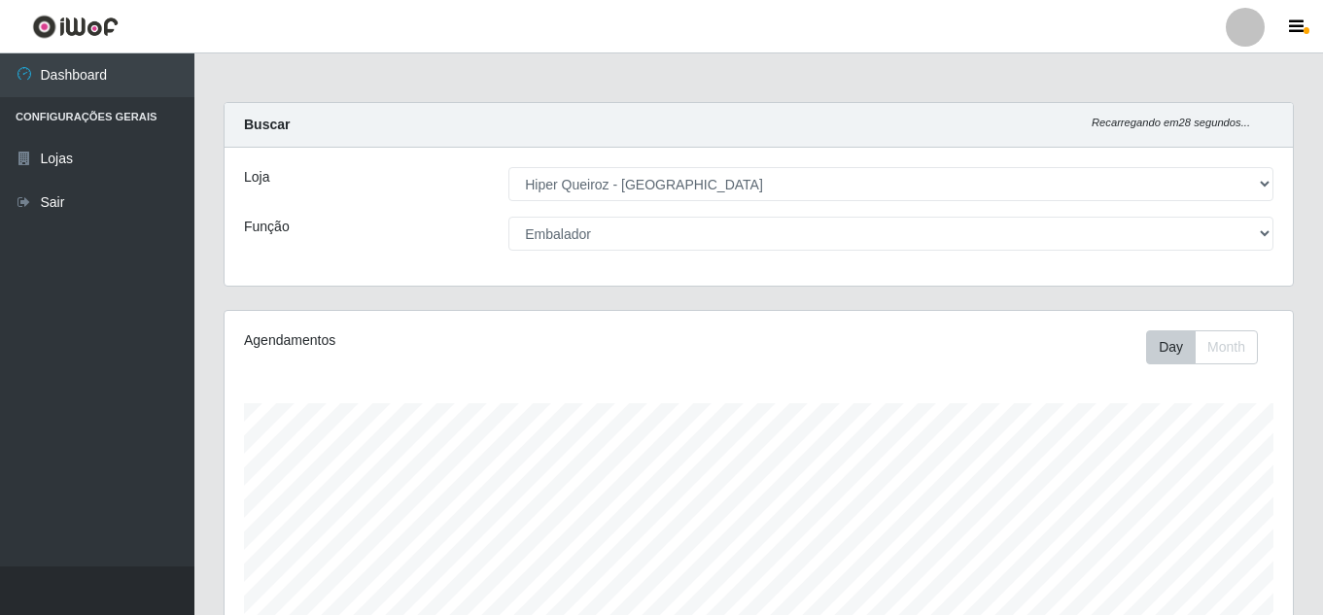 The image size is (1323, 615). What do you see at coordinates (75, 26) in the screenshot?
I see `img: CoreUI Logo` at bounding box center [75, 26].